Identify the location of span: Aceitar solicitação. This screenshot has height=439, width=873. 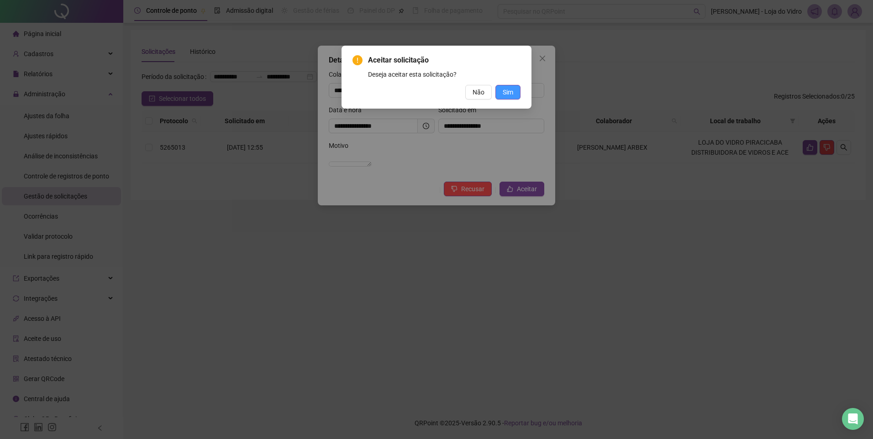
(444, 60).